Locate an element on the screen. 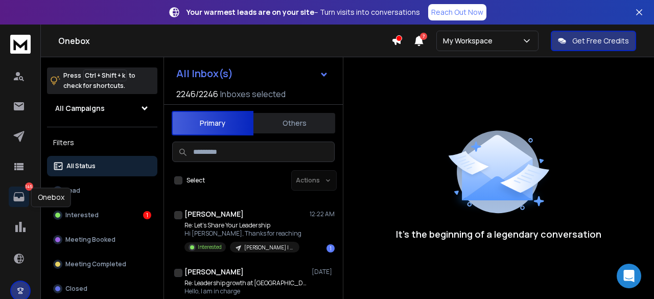 The image size is (654, 299). h1: All Campaigns is located at coordinates (80, 108).